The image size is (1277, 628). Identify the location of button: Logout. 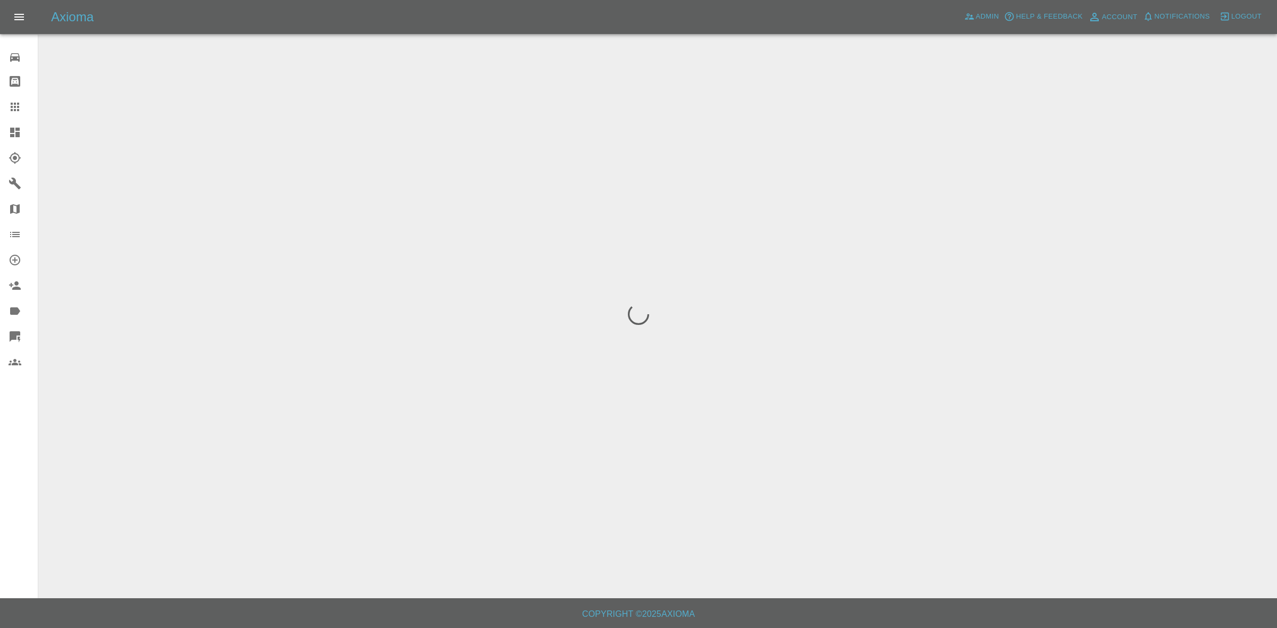
(1240, 16).